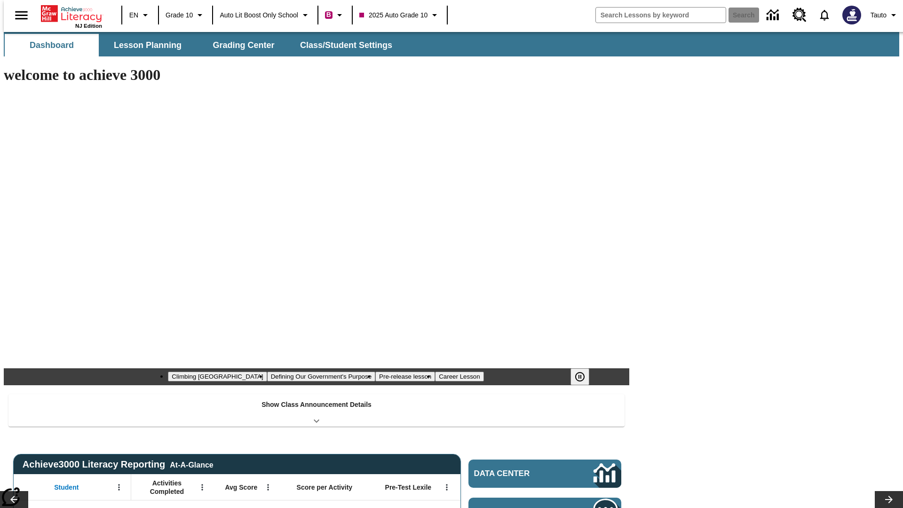 This screenshot has height=508, width=903. I want to click on button: Grade: Grade 10, Select a grade, so click(185, 15).